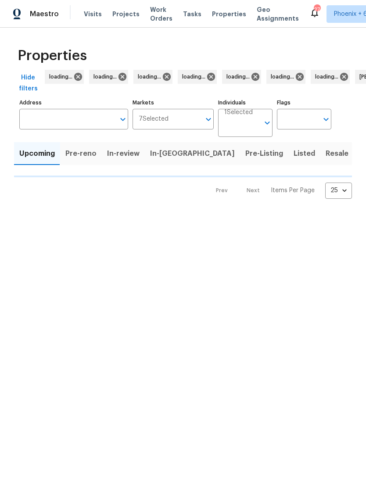  I want to click on span: Resale, so click(337, 154).